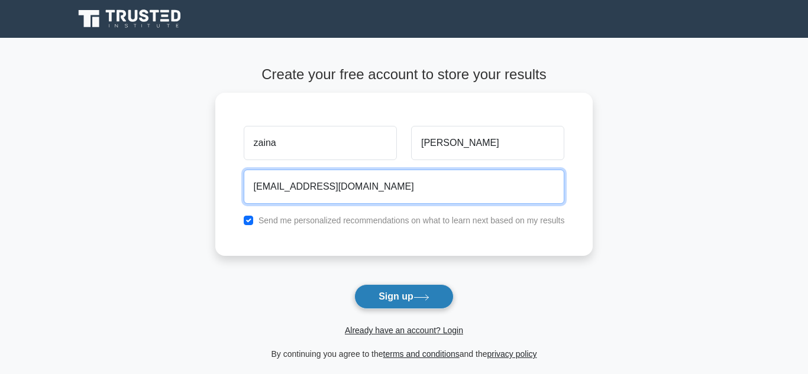  Describe the element at coordinates (487, 143) in the screenshot. I see `input: Last name` at that location.